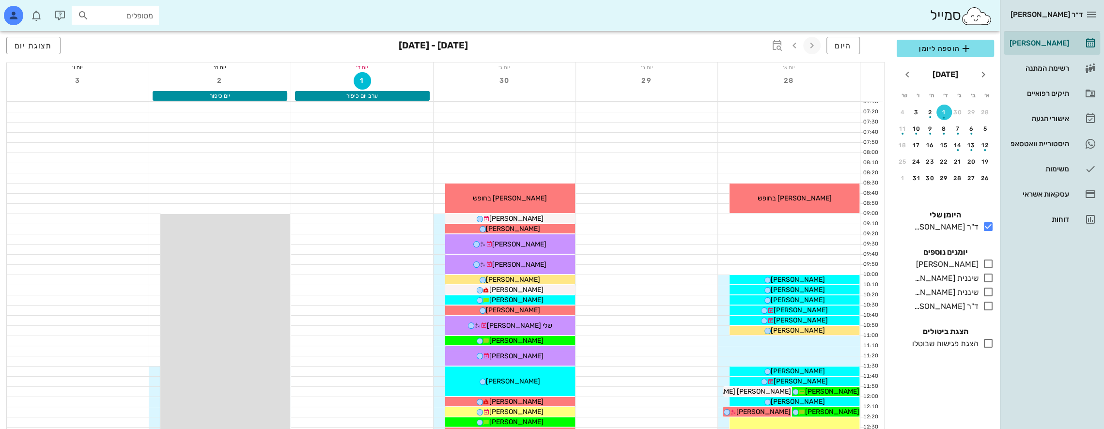 The width and height of the screenshot is (1104, 429). What do you see at coordinates (78, 80) in the screenshot?
I see `span: 3` at bounding box center [78, 80].